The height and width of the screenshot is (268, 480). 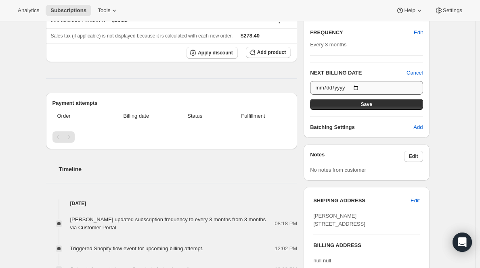 I want to click on span: Save, so click(x=366, y=104).